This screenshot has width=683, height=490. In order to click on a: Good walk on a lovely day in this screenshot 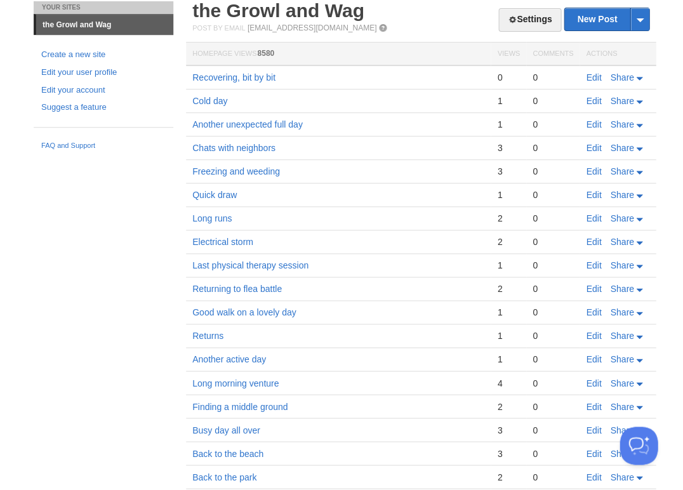, I will do `click(244, 312)`.